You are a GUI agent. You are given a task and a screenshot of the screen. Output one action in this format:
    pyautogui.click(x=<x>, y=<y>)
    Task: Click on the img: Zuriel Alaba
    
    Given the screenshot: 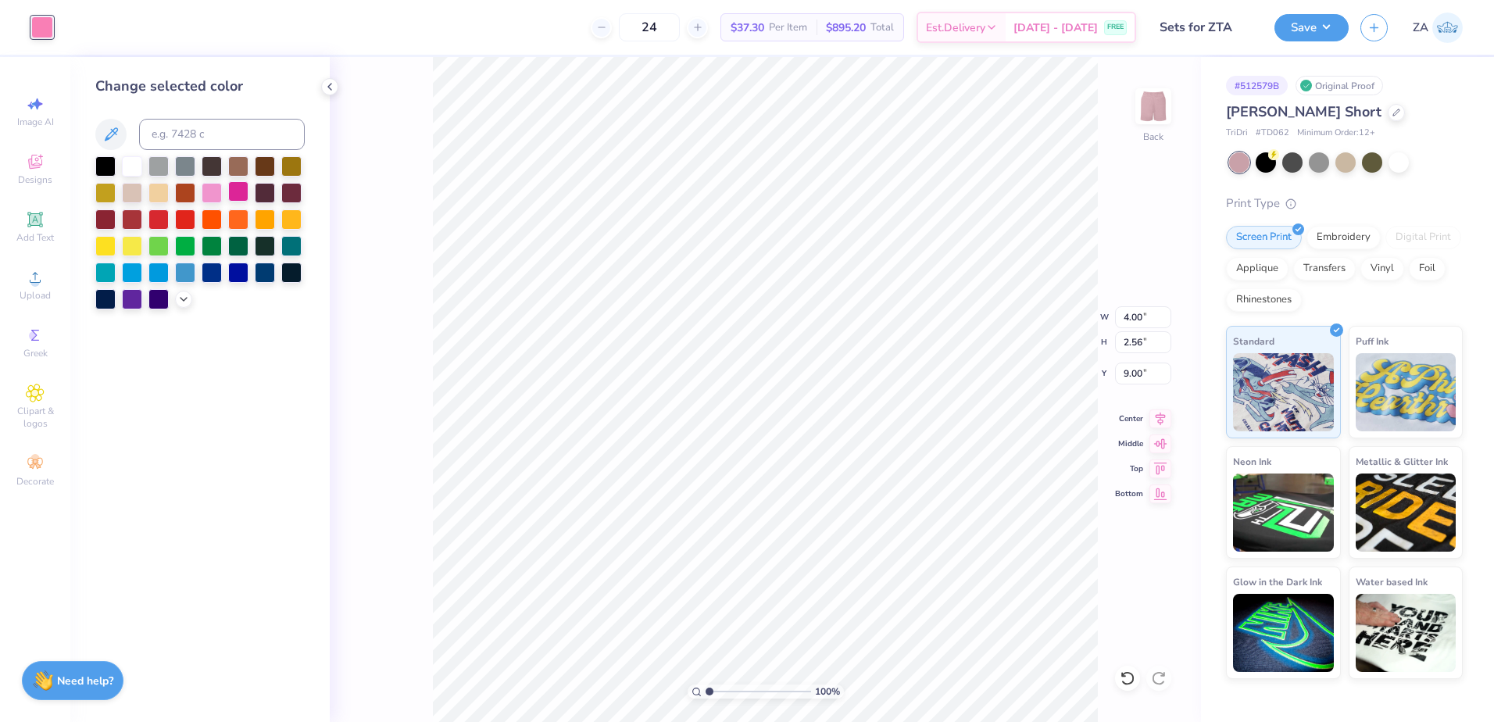 What is the action you would take?
    pyautogui.click(x=1447, y=27)
    